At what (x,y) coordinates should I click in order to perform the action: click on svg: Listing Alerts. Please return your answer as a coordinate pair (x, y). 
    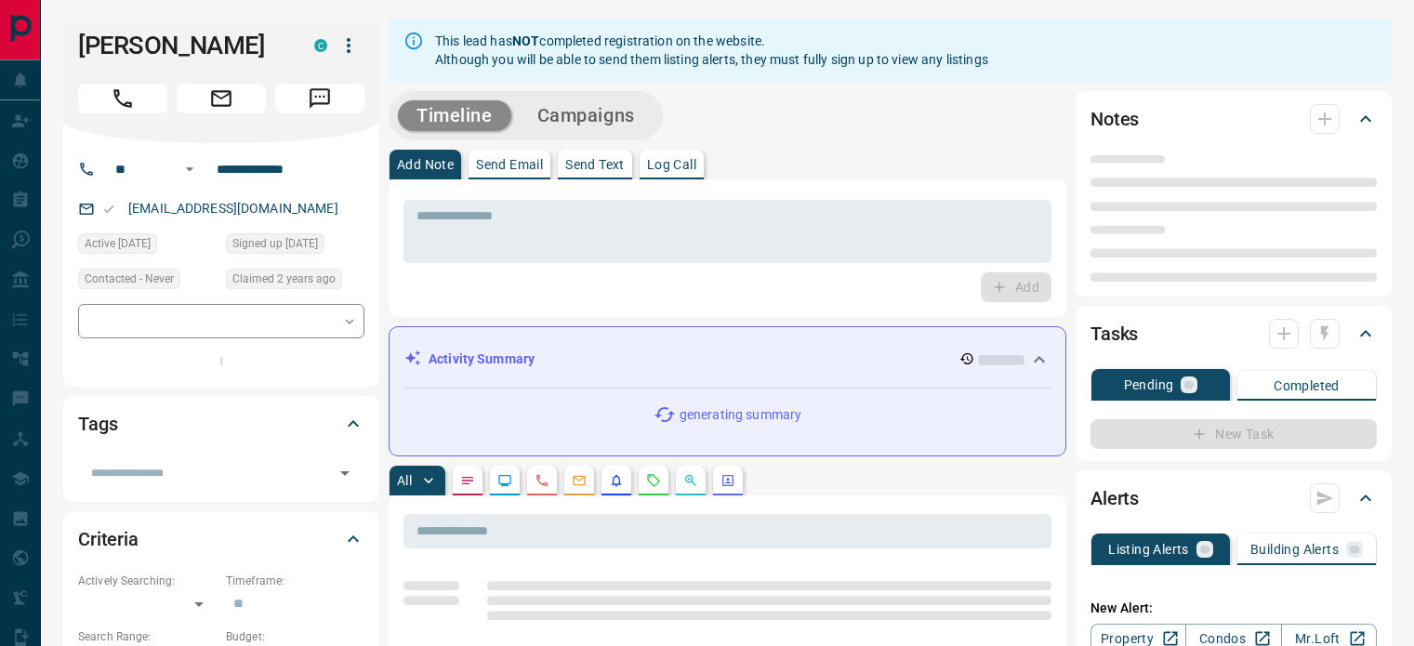
    Looking at the image, I should click on (616, 481).